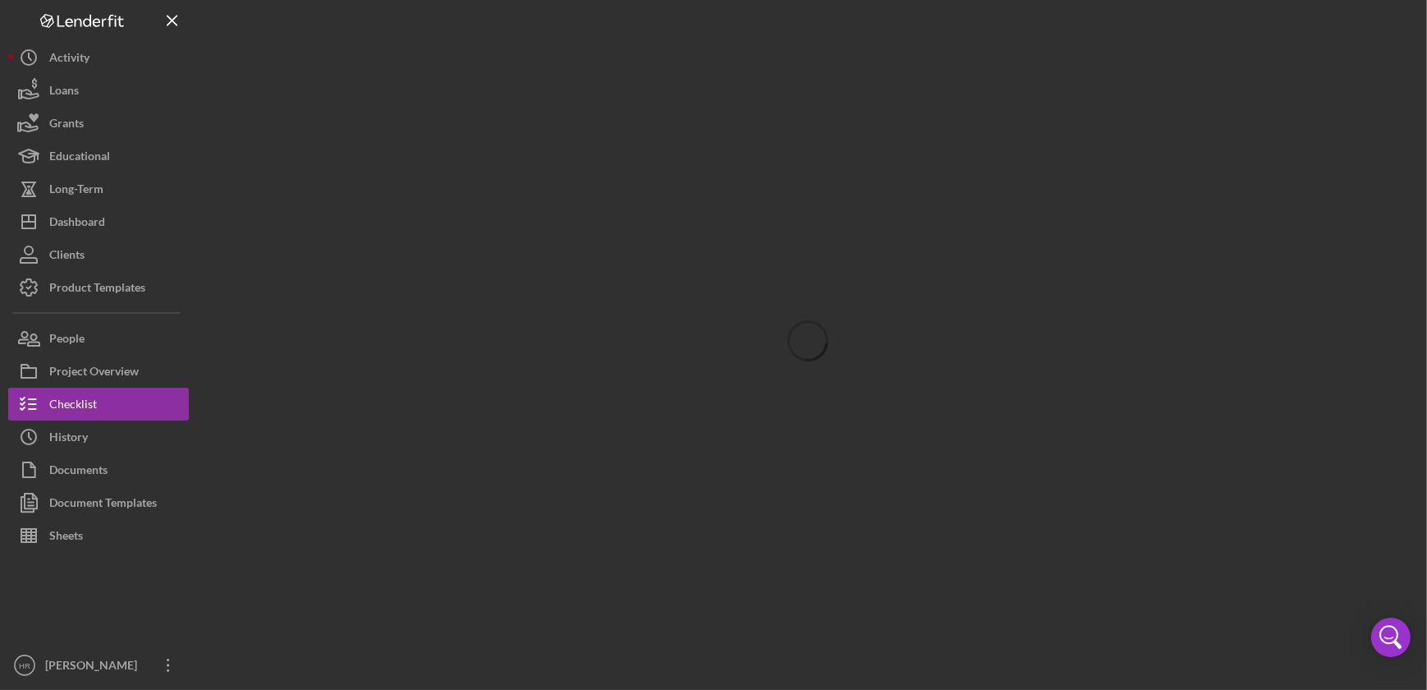  Describe the element at coordinates (99, 254) in the screenshot. I see `a: Clients` at that location.